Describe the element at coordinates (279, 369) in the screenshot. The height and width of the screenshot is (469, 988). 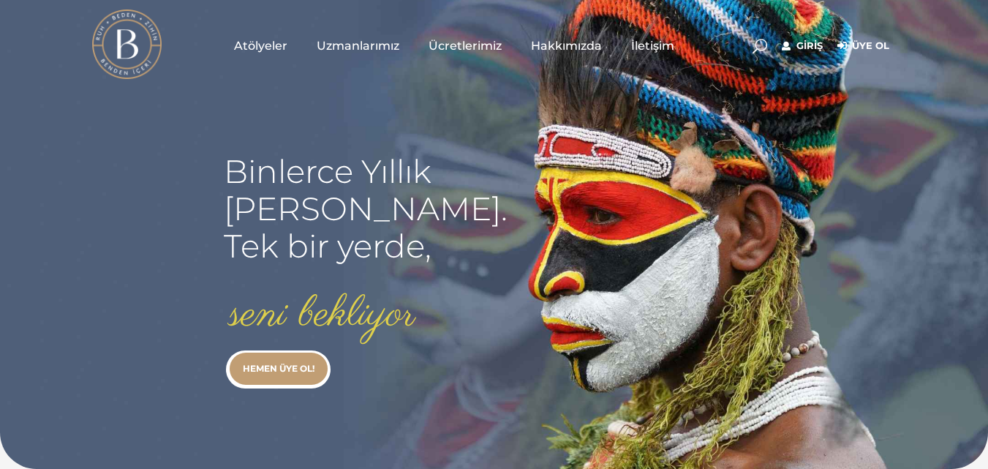
I see `a: HEMEN ÜYE OL!` at that location.